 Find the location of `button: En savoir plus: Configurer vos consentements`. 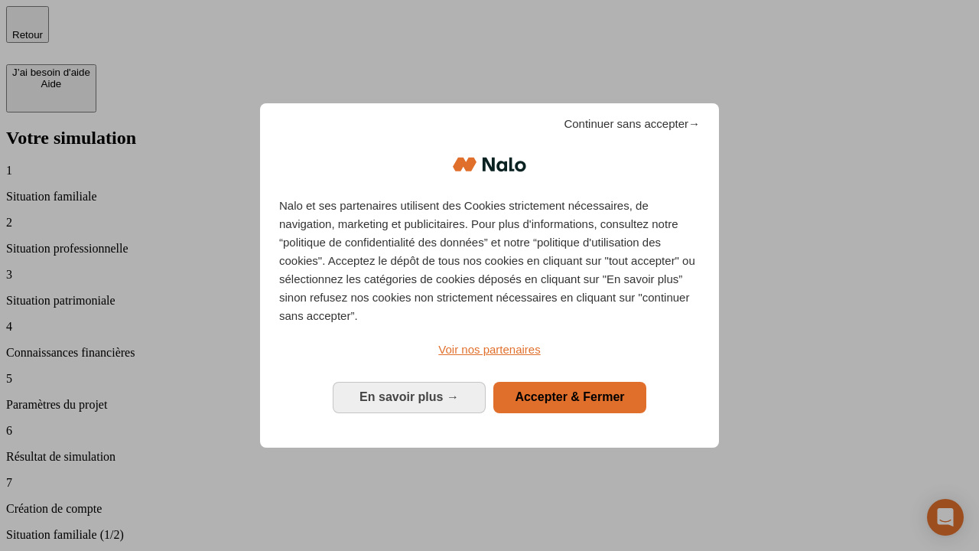

button: En savoir plus: Configurer vos consentements is located at coordinates (409, 397).